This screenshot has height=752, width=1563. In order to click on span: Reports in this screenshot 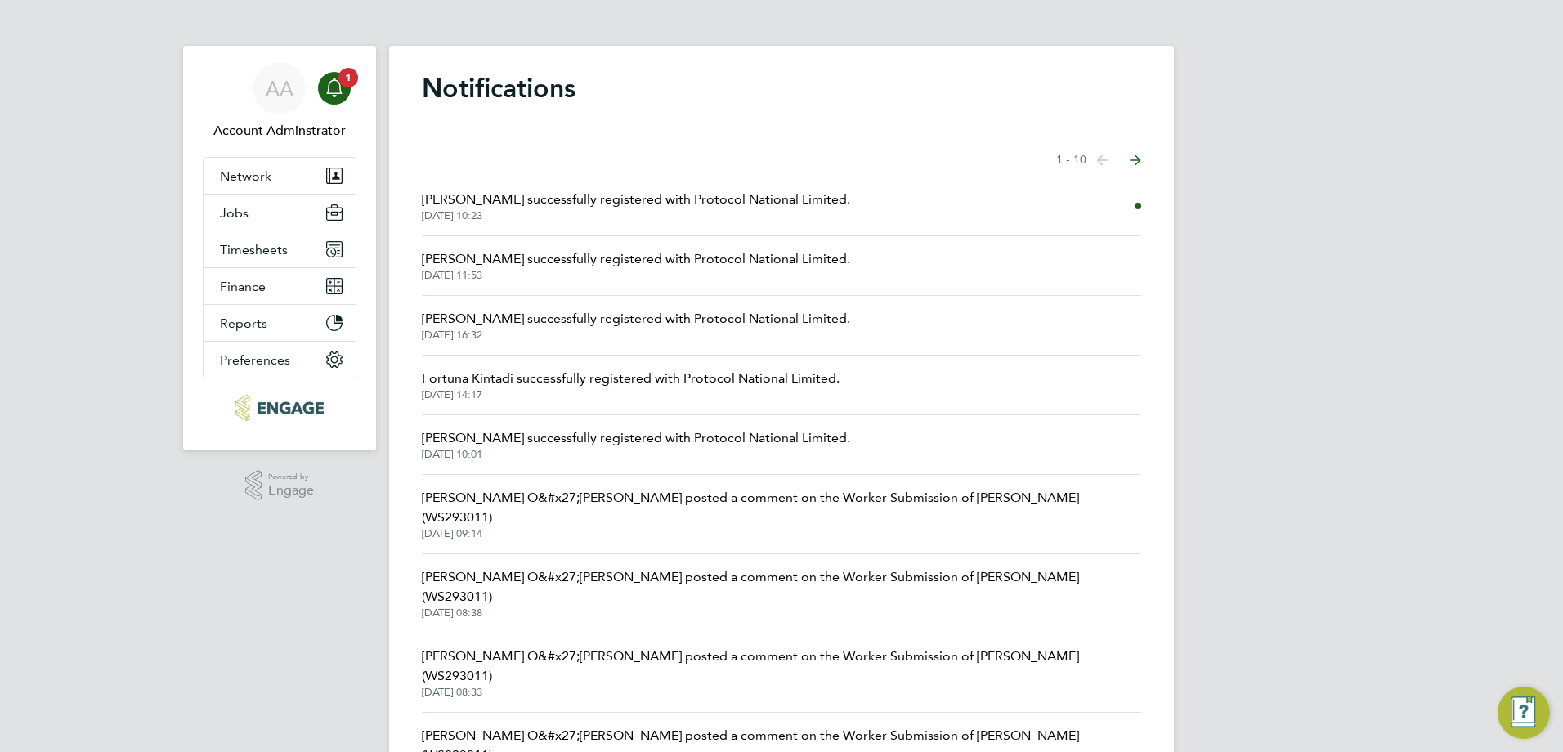, I will do `click(244, 323)`.